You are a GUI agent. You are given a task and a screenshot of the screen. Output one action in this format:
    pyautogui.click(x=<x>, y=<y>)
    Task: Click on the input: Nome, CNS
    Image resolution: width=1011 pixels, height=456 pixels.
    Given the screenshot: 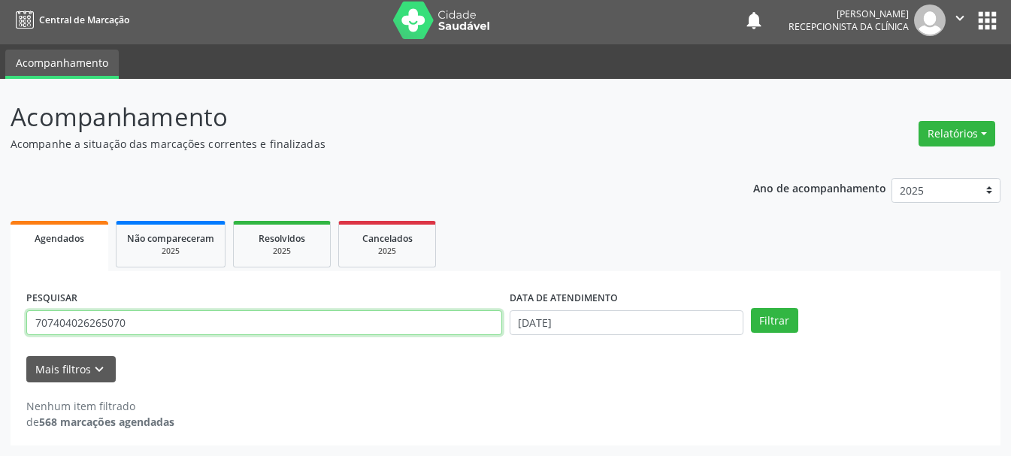 What is the action you would take?
    pyautogui.click(x=264, y=323)
    